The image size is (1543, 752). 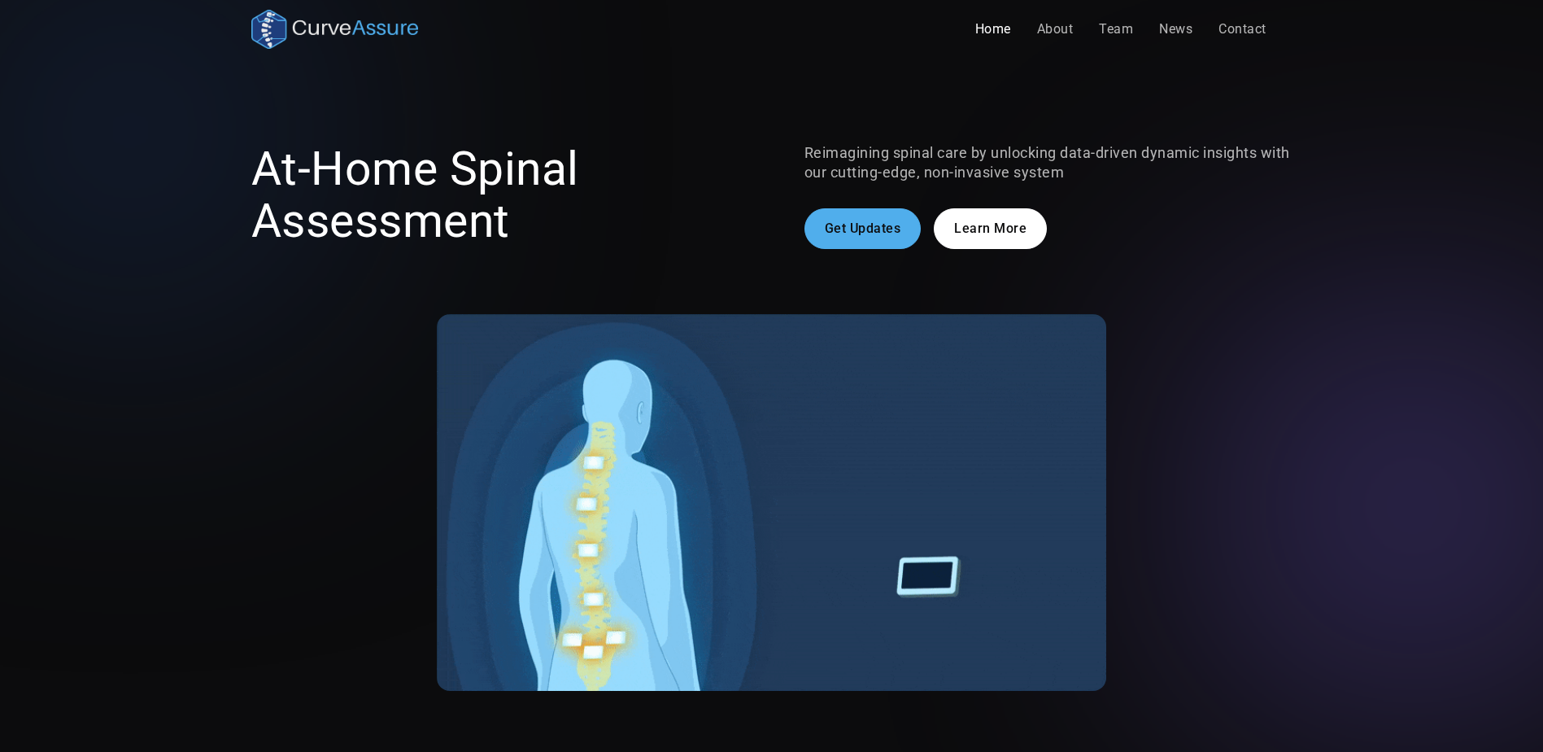 What do you see at coordinates (1055, 29) in the screenshot?
I see `a: About` at bounding box center [1055, 29].